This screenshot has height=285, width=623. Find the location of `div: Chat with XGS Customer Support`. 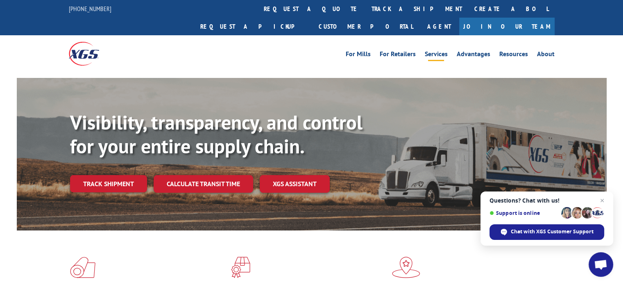

div: Chat with XGS Customer Support is located at coordinates (547, 232).